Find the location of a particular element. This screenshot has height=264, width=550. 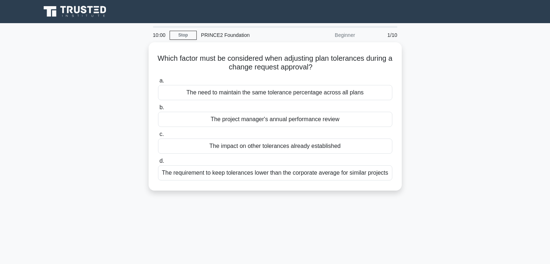

div: The impact on other tolerances already established is located at coordinates (275, 146).